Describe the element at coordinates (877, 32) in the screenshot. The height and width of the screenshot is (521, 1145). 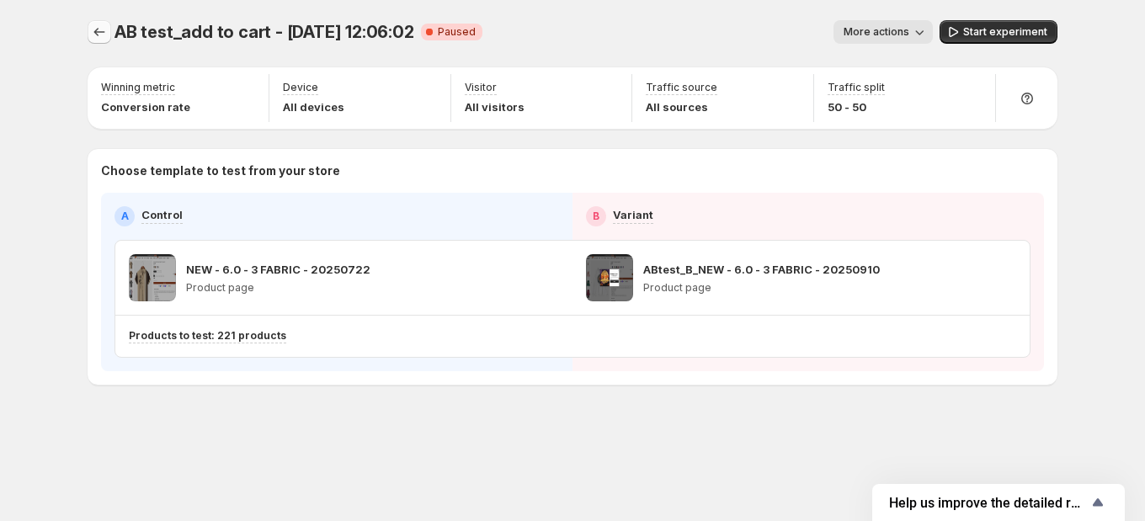
I see `span: More actions` at that location.